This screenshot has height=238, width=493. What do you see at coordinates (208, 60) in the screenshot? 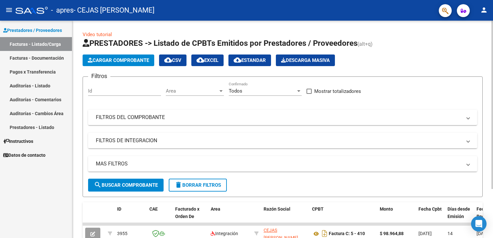
I see `span: EXCEL` at bounding box center [208, 60].